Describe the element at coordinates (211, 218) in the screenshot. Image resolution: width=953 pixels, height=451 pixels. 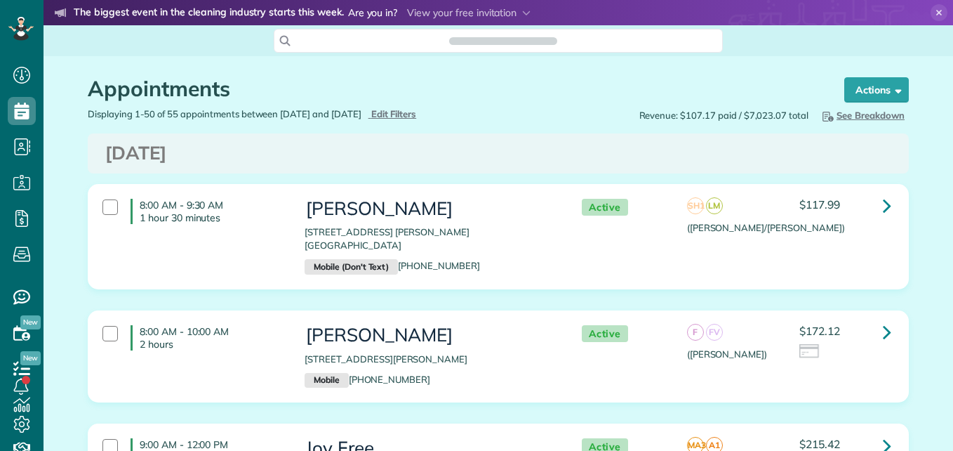
I see `p: 1 hour 30 minutes` at that location.